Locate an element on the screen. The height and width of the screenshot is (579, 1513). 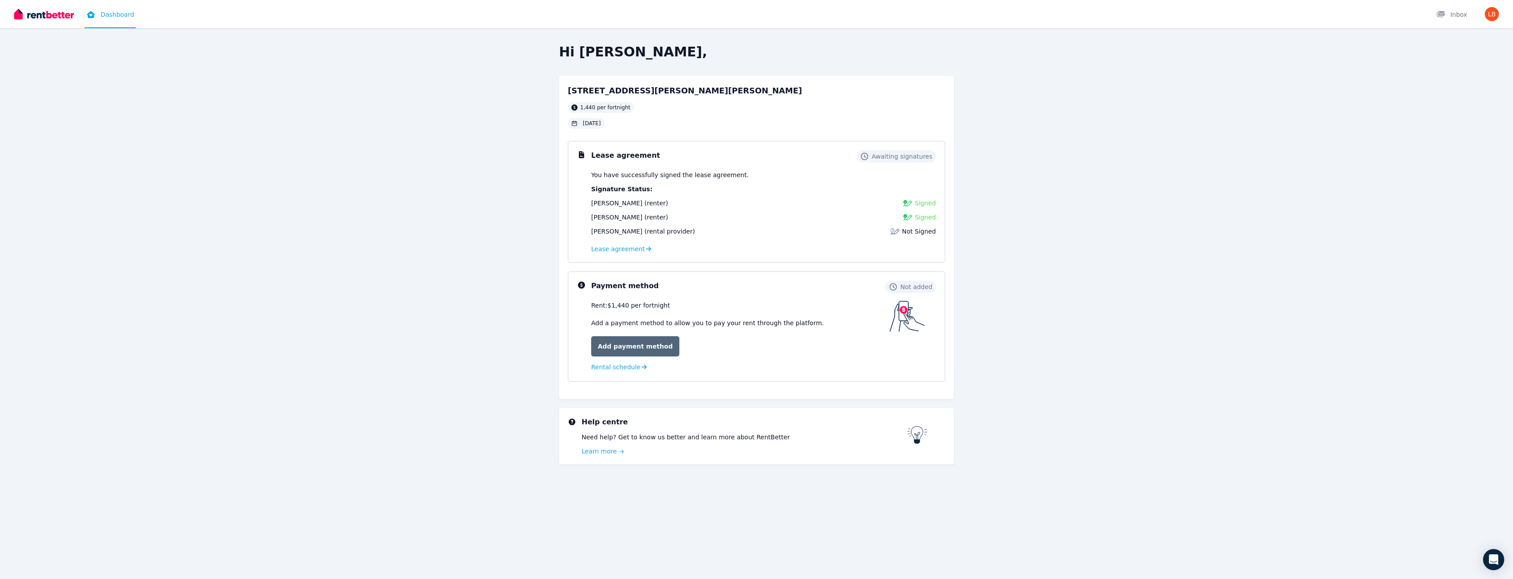
a: Add payment method is located at coordinates (635, 347).